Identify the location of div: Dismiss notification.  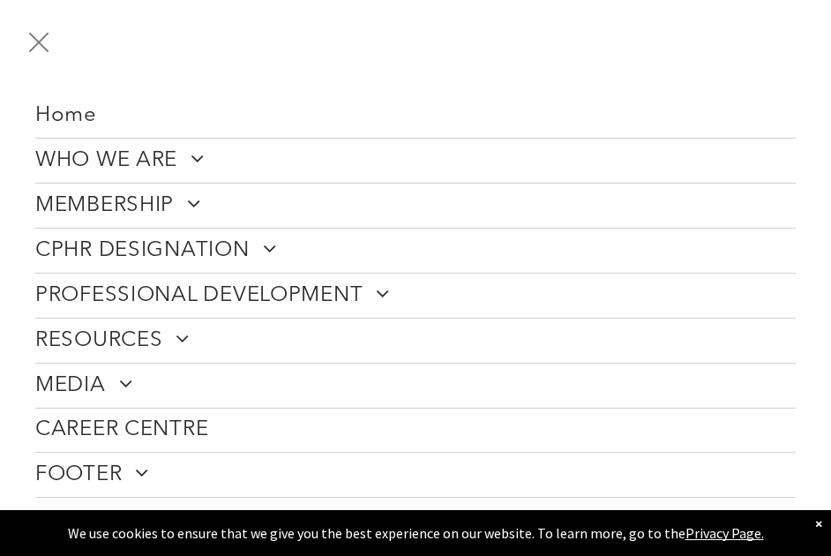
(818, 523).